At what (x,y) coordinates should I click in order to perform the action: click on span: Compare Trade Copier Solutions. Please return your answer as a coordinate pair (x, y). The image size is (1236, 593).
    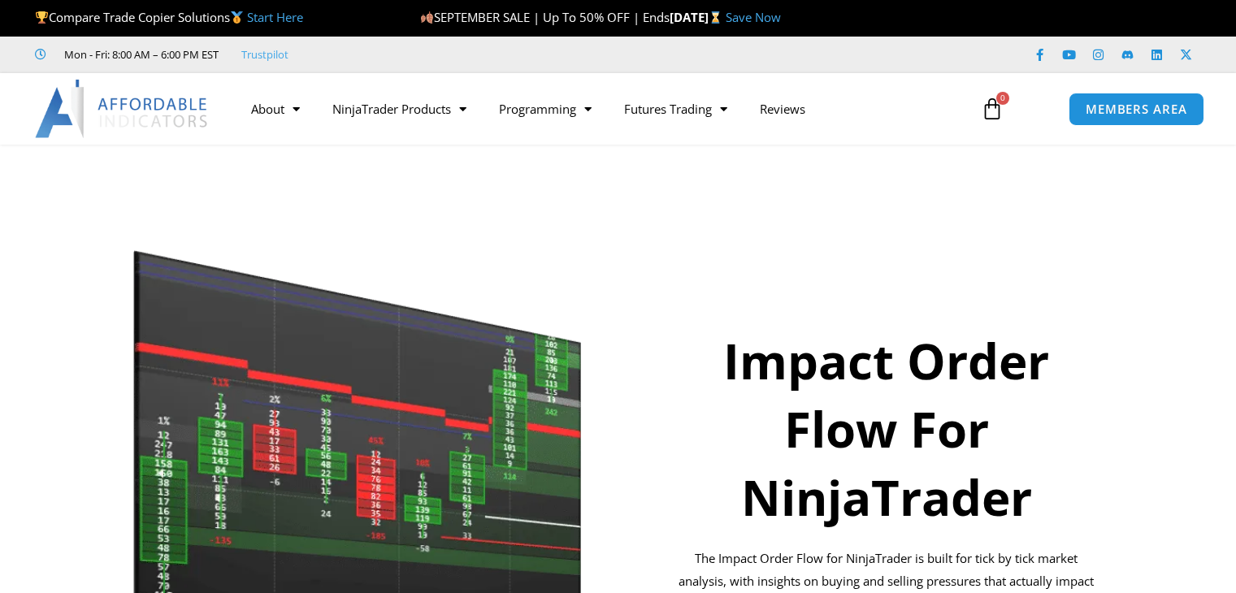
    Looking at the image, I should click on (169, 17).